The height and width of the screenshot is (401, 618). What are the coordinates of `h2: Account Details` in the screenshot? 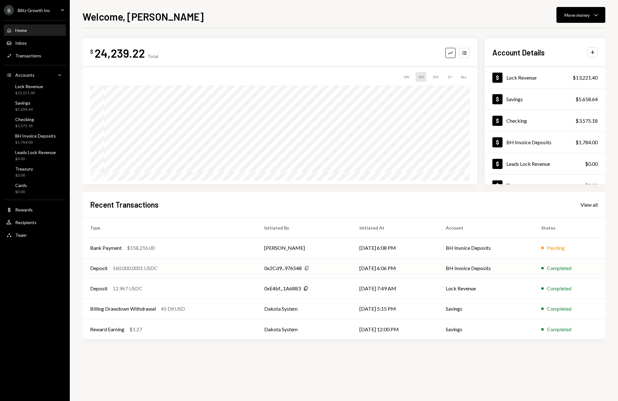 It's located at (519, 52).